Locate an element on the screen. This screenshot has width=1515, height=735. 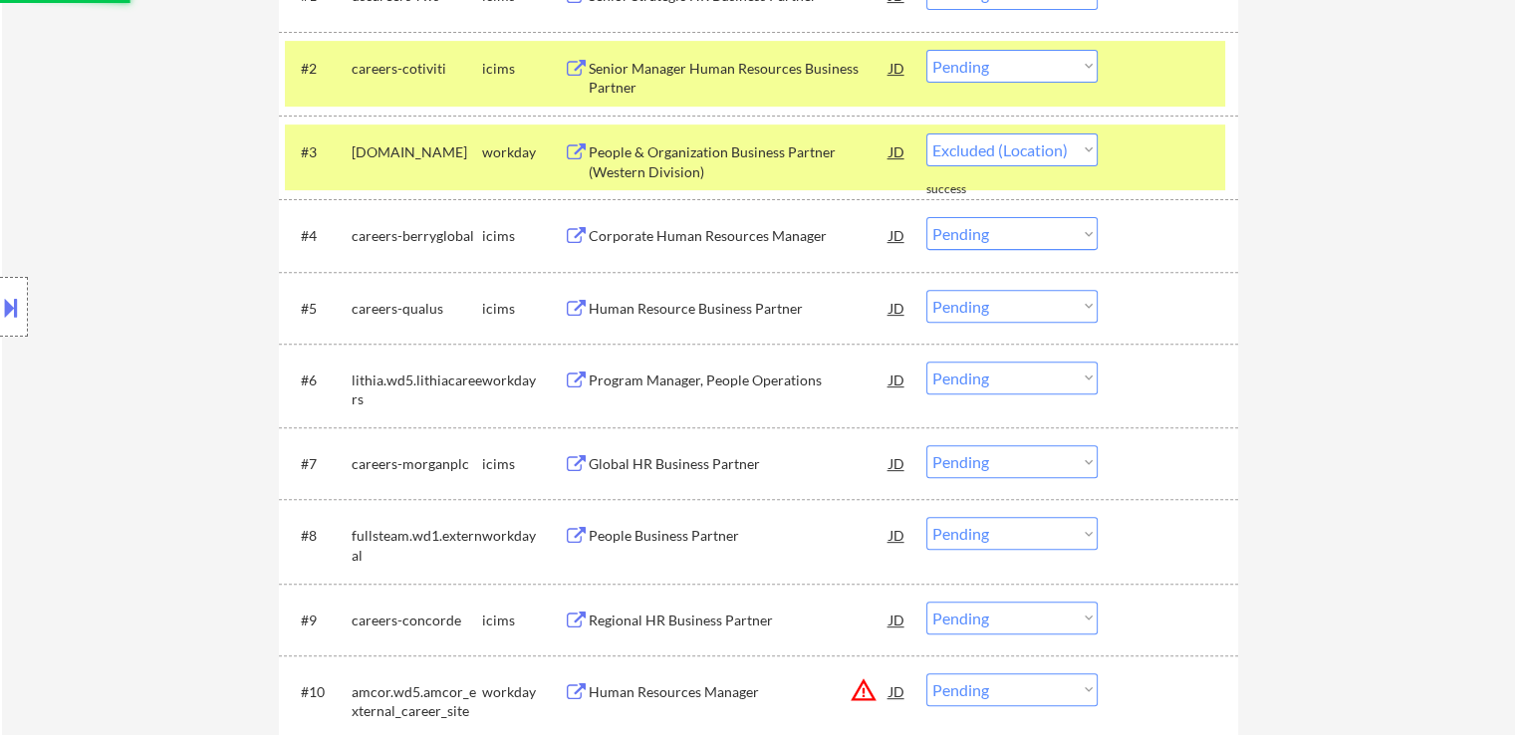
div: Global HR Business Partner is located at coordinates (739, 464).